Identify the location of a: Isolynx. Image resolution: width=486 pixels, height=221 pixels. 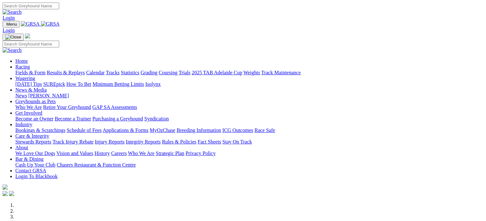
(153, 84).